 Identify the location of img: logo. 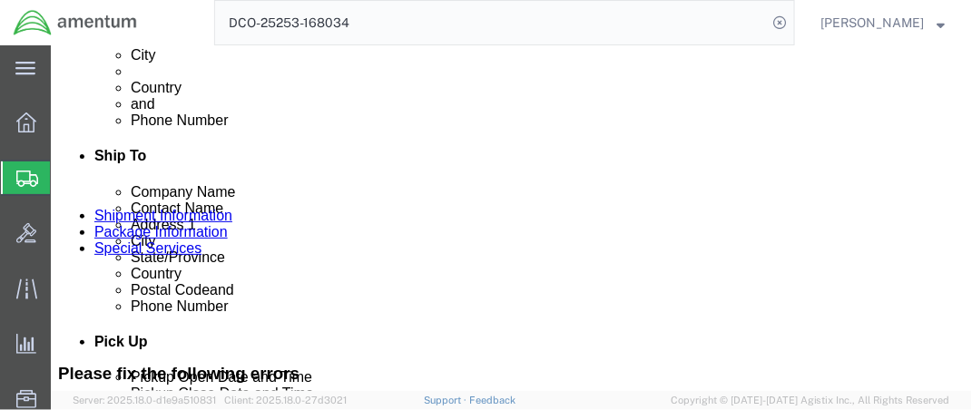
(75, 23).